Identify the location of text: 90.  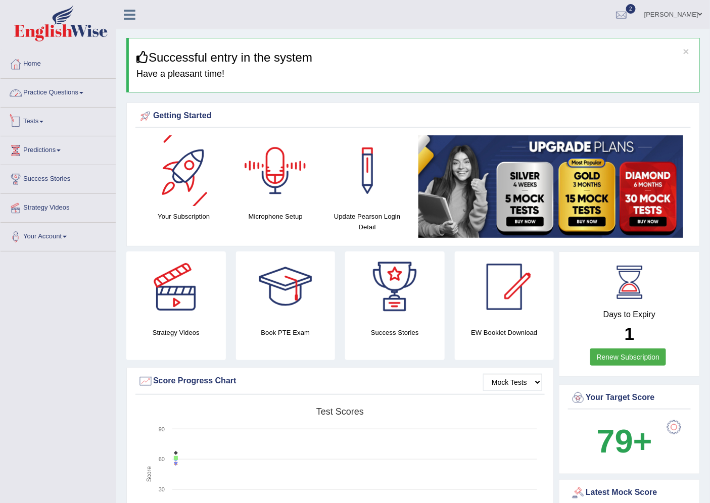
(162, 429).